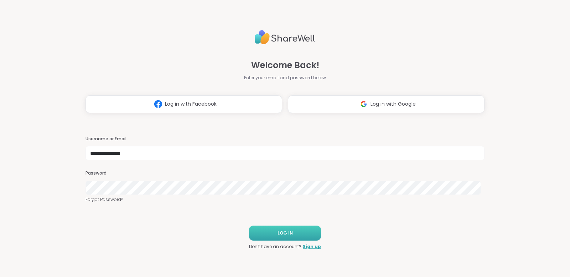 The image size is (570, 277). I want to click on img: ShareWell Logo, so click(285, 37).